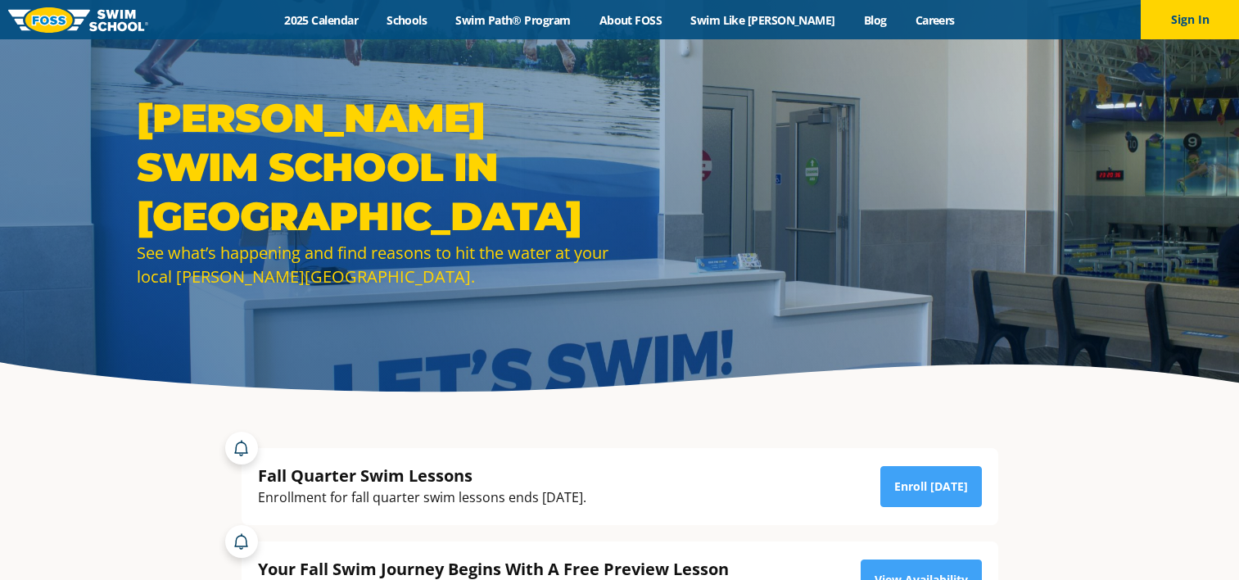 The height and width of the screenshot is (580, 1239). Describe the element at coordinates (422, 475) in the screenshot. I see `div: Fall Quarter Swim Lessons` at that location.